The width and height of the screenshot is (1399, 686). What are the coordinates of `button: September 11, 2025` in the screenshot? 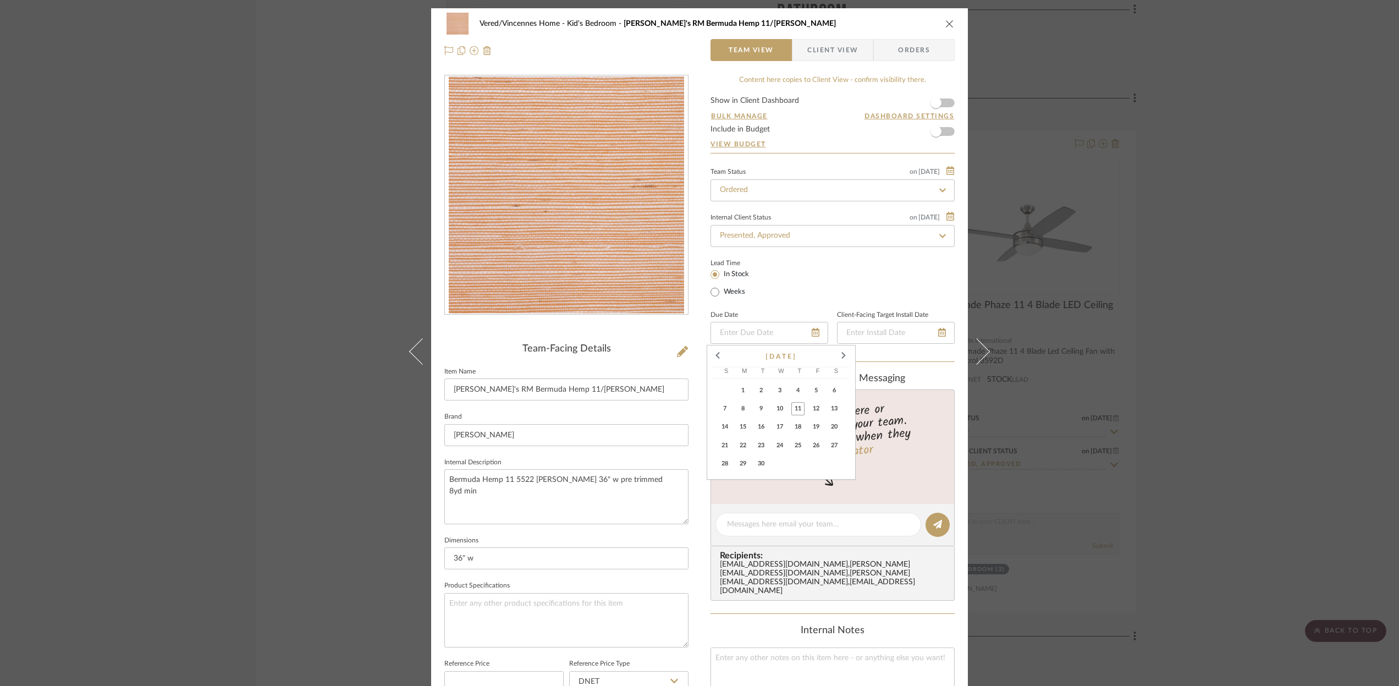 It's located at (799, 410).